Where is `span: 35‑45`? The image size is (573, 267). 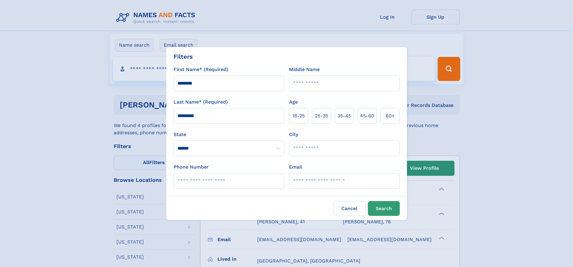
span: 35‑45 is located at coordinates (344, 116).